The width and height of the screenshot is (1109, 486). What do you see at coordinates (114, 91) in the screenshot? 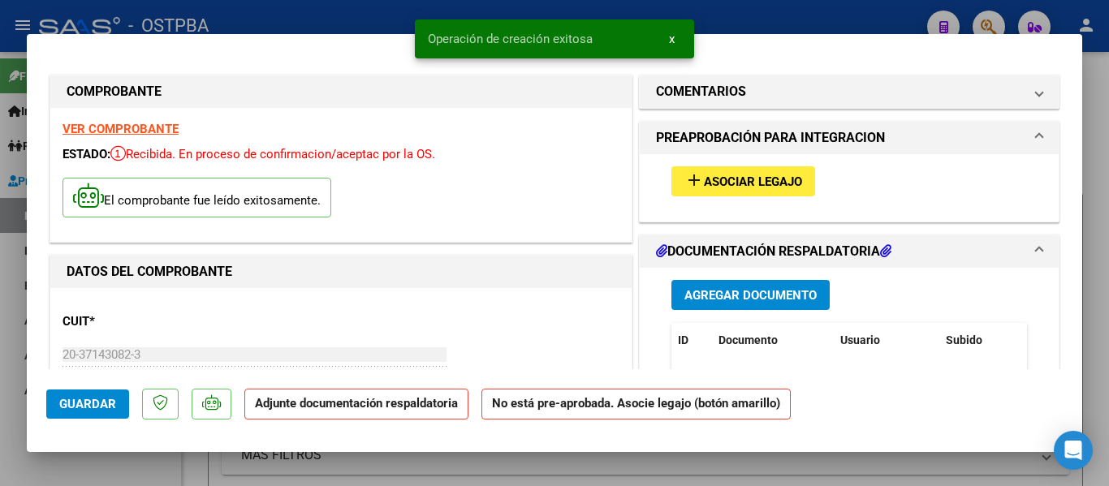
I see `strong: COMPROBANTE` at bounding box center [114, 91].